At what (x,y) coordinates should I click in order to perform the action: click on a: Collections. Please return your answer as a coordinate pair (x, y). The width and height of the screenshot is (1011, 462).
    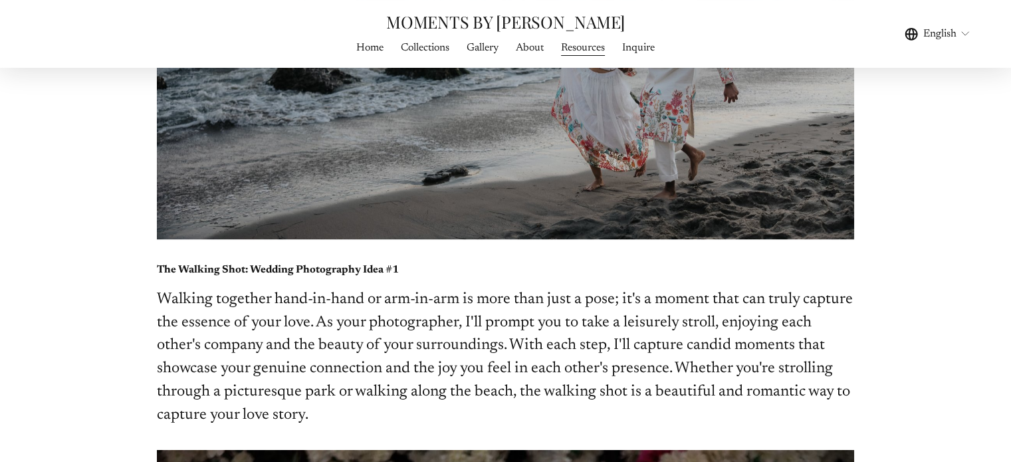
    Looking at the image, I should click on (425, 48).